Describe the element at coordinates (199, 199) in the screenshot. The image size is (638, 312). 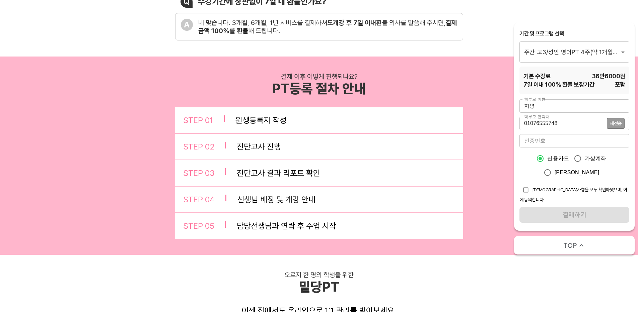
I see `span: STEP 0 4` at that location.